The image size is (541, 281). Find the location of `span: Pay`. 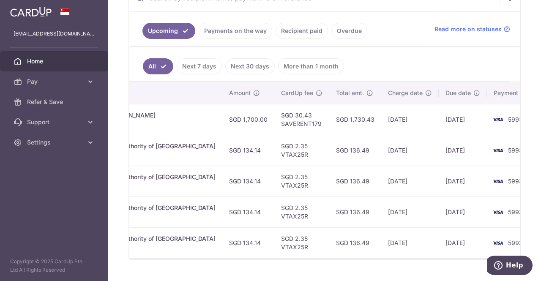

span: Pay is located at coordinates (55, 81).